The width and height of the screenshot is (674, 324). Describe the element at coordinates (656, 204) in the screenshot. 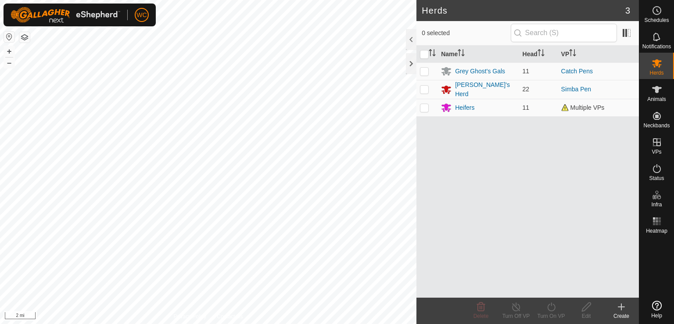

I see `span: Infra` at that location.